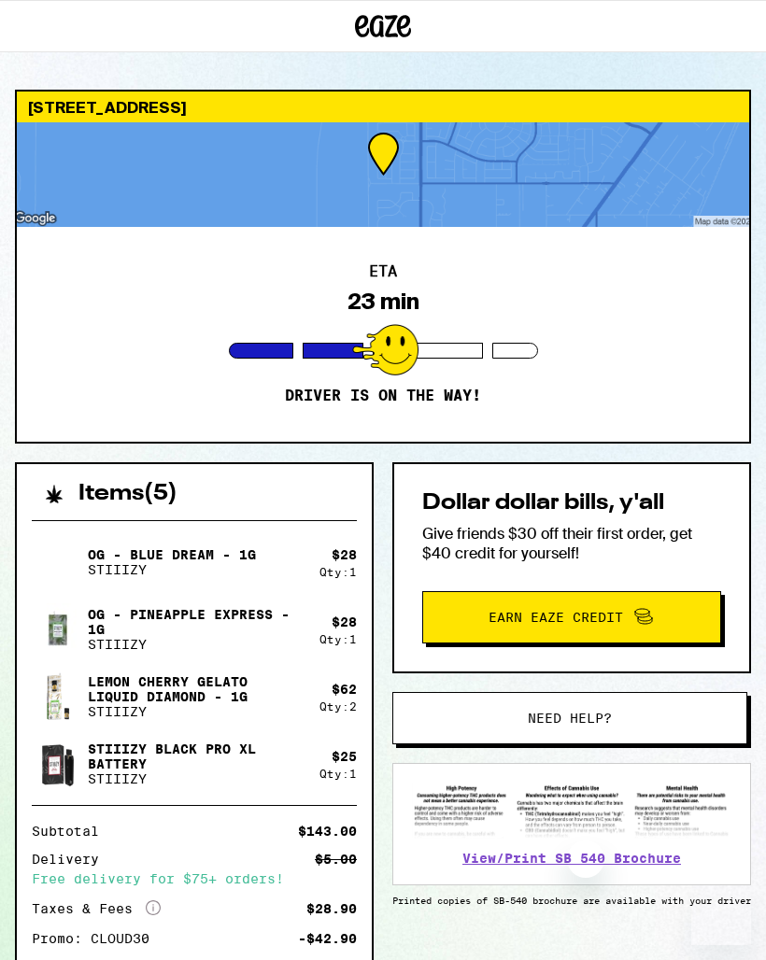 This screenshot has width=766, height=960. What do you see at coordinates (72, 831) in the screenshot?
I see `div: Subtotal` at bounding box center [72, 831].